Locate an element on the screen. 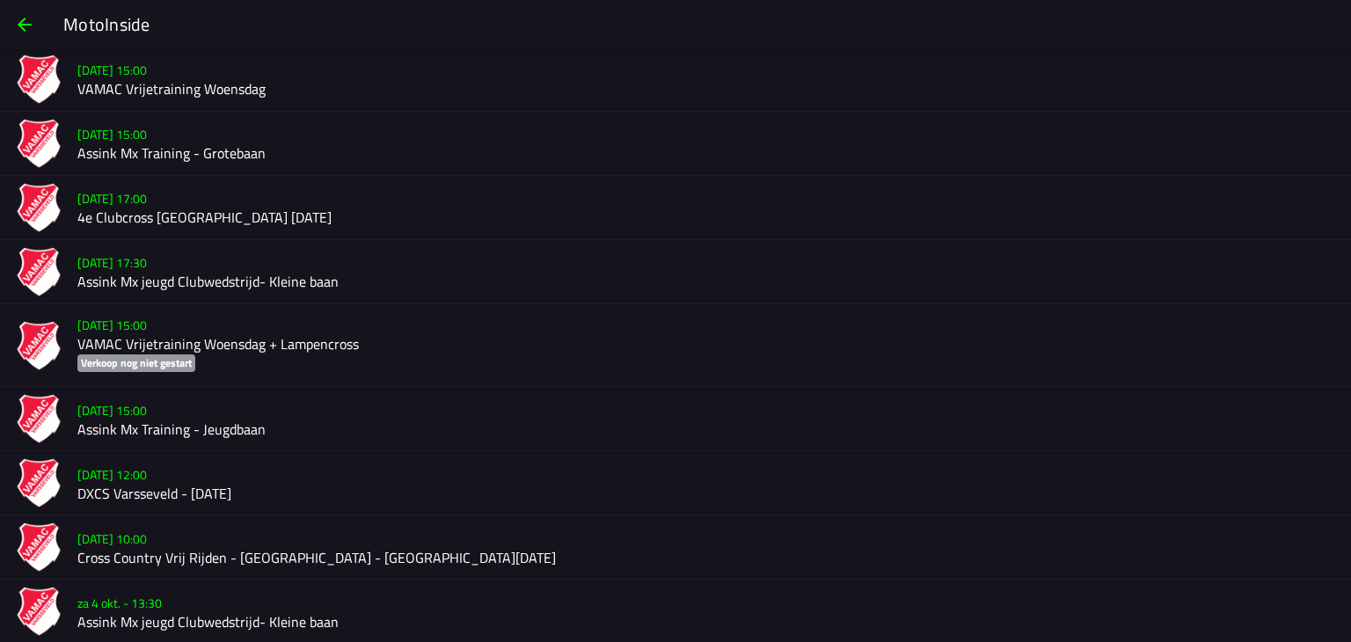 This screenshot has width=1351, height=642. ion-title: MotoInside is located at coordinates (698, 25).